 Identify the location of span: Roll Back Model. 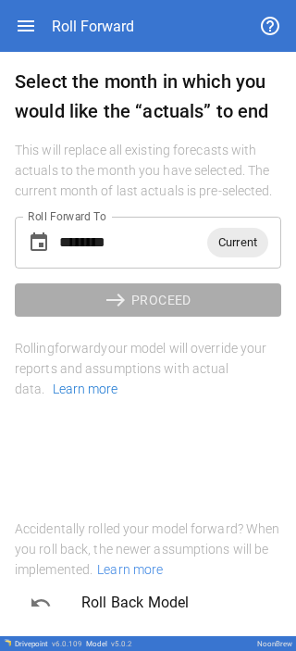
(174, 603).